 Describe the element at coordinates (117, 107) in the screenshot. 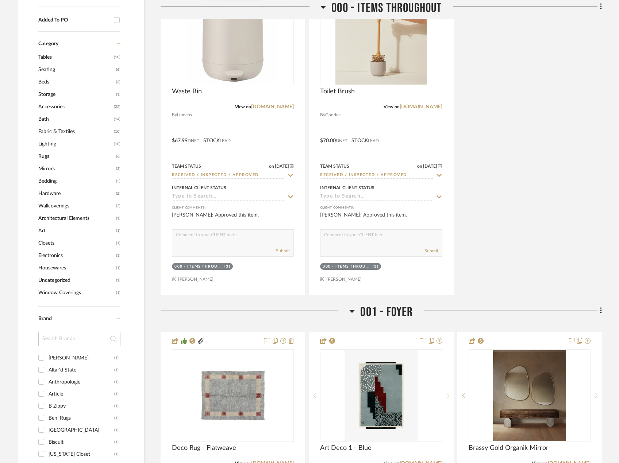

I see `span: (22)` at that location.